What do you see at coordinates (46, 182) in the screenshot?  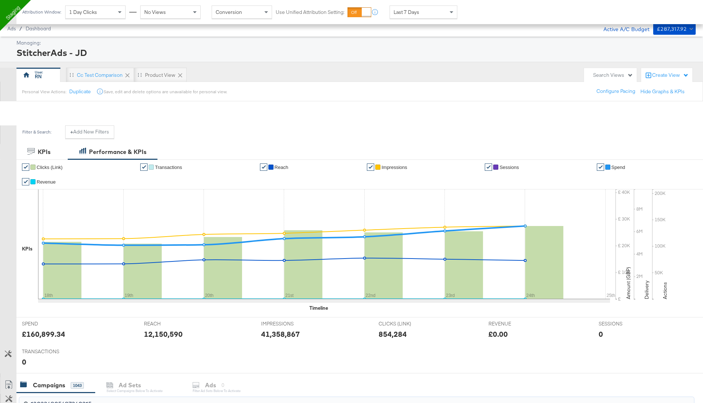 I see `span: Revenue` at bounding box center [46, 182].